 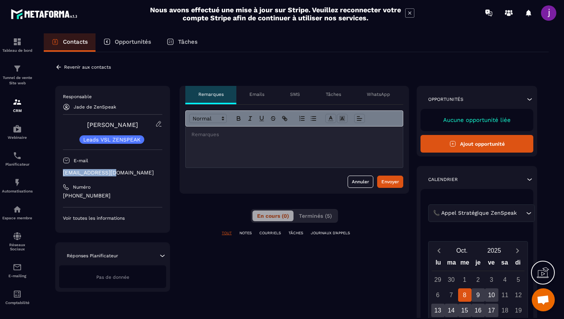 I want to click on div: sa, so click(x=505, y=264).